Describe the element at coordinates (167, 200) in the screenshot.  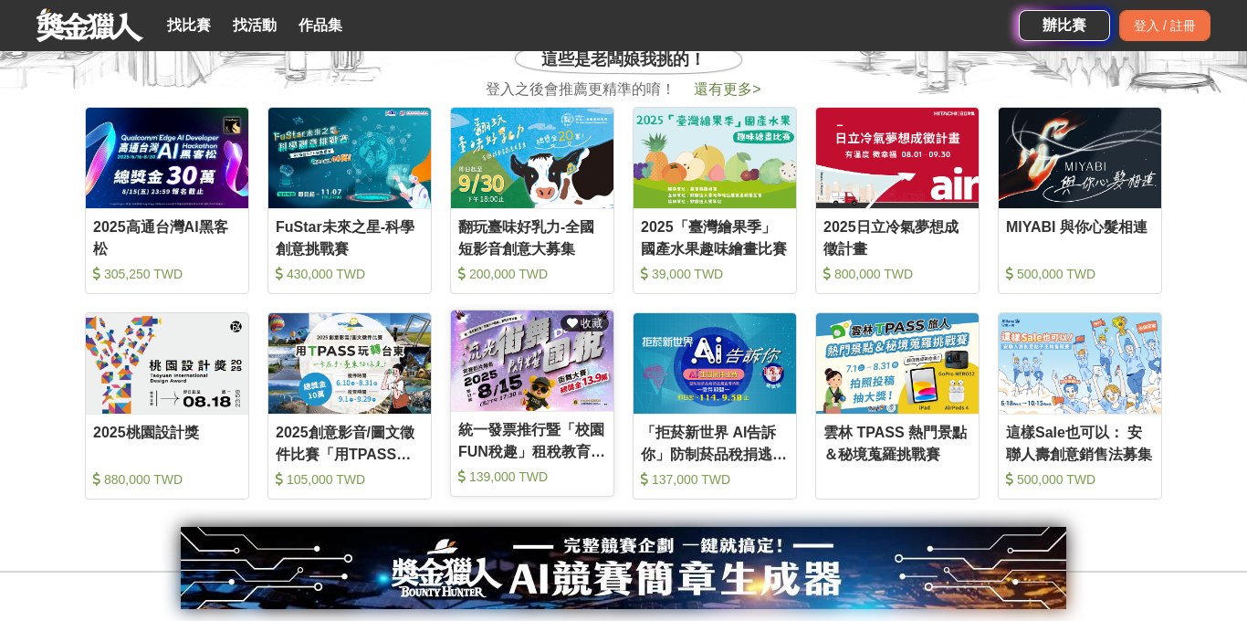
I see `a: Cover Image2025高通台灣AI黑客松 305,250 TWD` at that location.